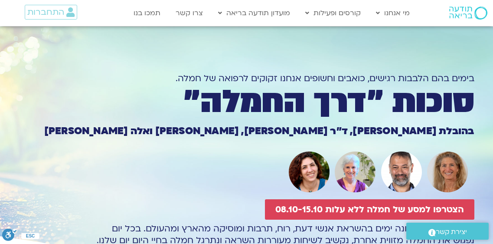 This screenshot has width=493, height=244. I want to click on a: יצירת קשר, so click(447, 231).